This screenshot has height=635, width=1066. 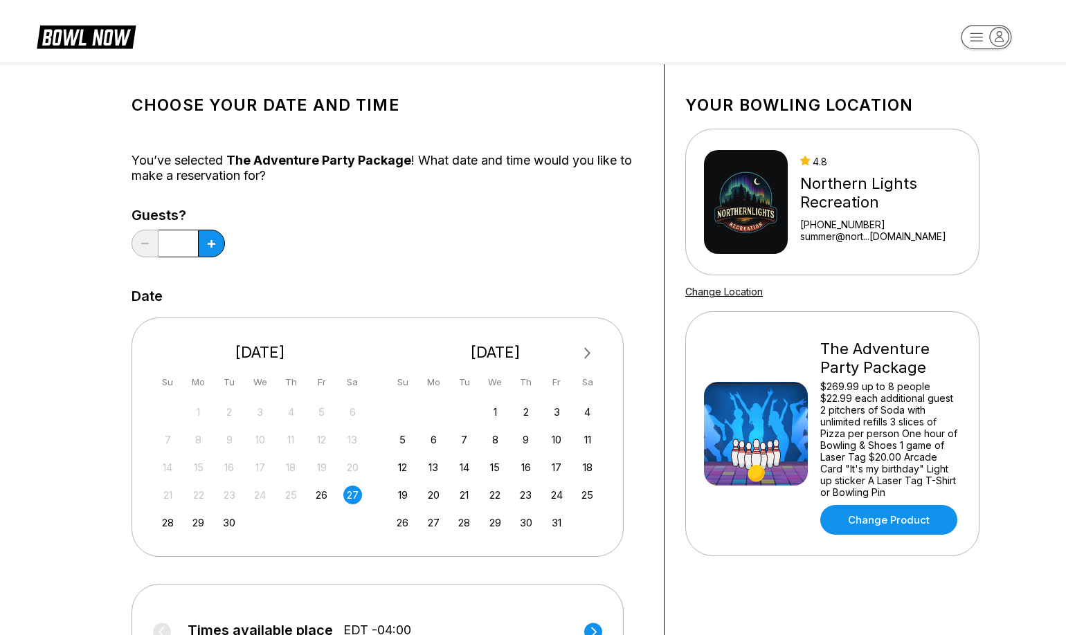 What do you see at coordinates (291, 467) in the screenshot?
I see `div: Not available Thursday, September 18th, 2025` at bounding box center [291, 467].